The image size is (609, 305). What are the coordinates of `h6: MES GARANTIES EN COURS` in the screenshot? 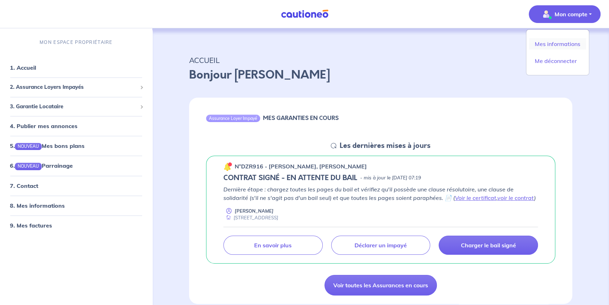 It's located at (301, 118).